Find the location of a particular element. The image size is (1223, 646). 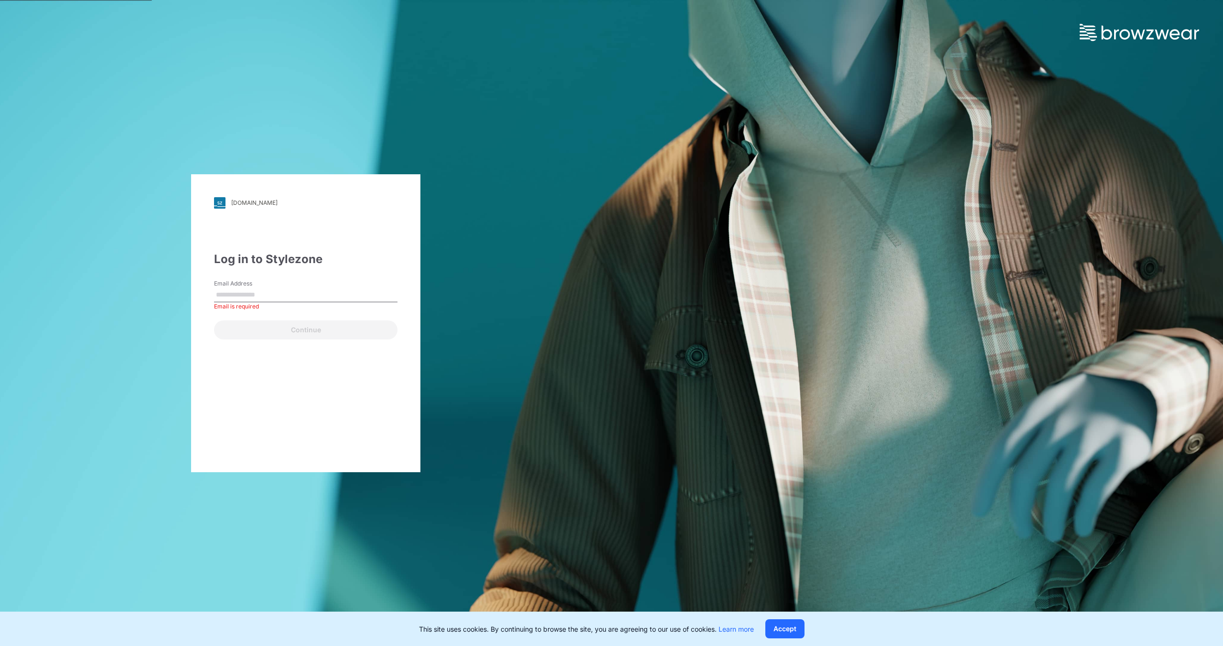

img: svg+xml;base64,PHN2ZyB3aWR0aD0iMjgiIGhlaWdodD0iMjgiIHZpZXdCb3g9IjAgMCAyOCAyOCIgZmlsbD0ibm9uZSIgeG... is located at coordinates (220, 203).